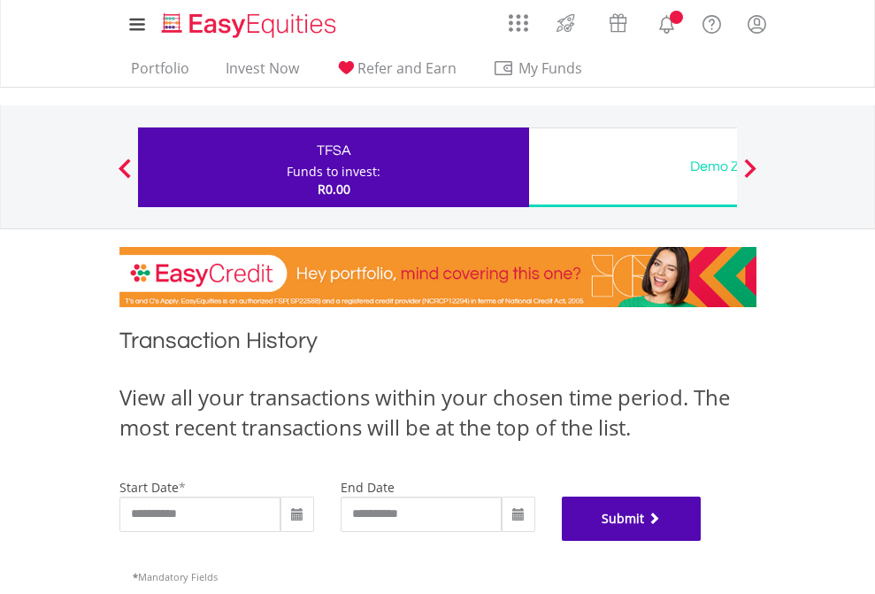 The height and width of the screenshot is (594, 875). Describe the element at coordinates (711, 22) in the screenshot. I see `a: FAQ's and Support` at that location.